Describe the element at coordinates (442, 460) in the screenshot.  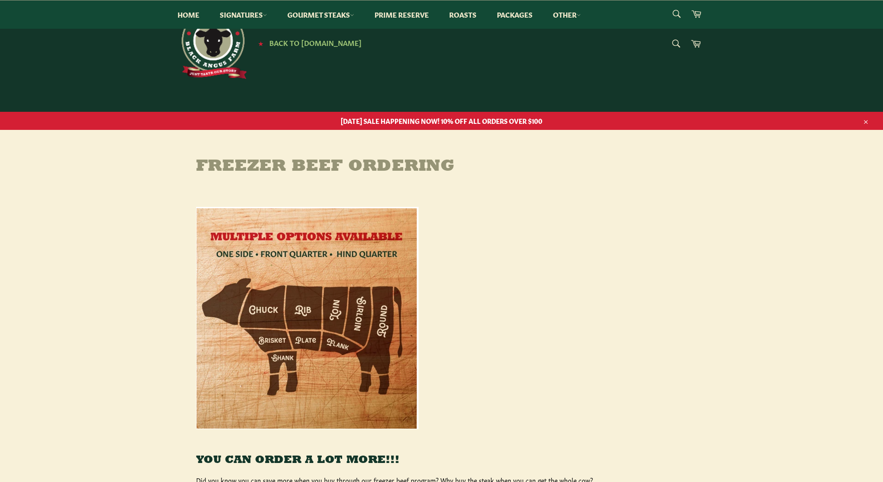
I see `h3: YOU CAN ORDER A LOT MORE!!!` at that location.